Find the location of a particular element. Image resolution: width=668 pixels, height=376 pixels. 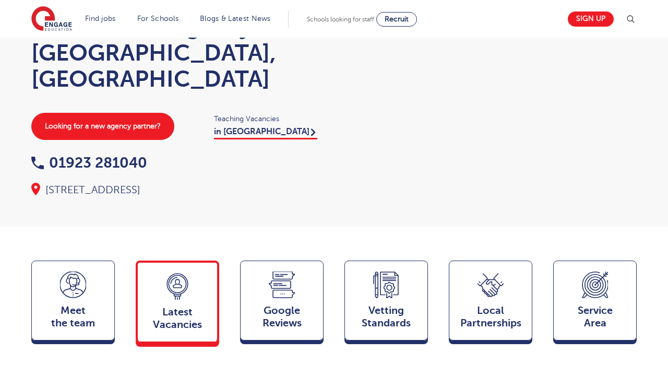

a: VettingStandards is located at coordinates (386, 303).